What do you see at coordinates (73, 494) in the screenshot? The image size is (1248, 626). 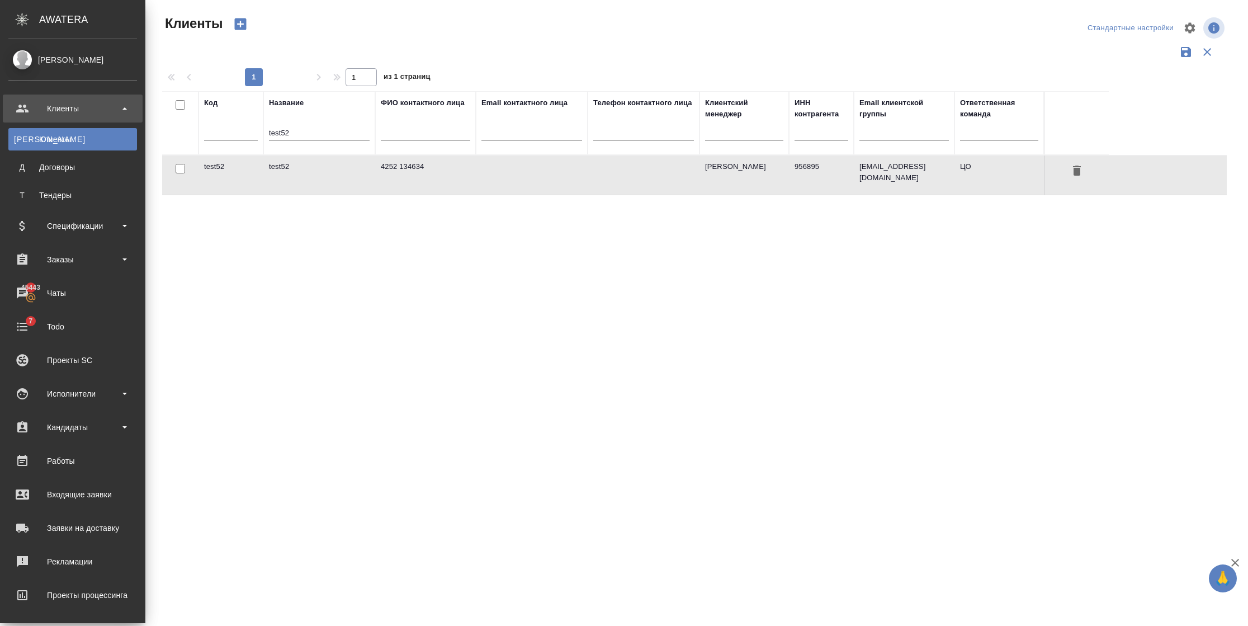 I see `a: Входящие заявки` at bounding box center [73, 494].